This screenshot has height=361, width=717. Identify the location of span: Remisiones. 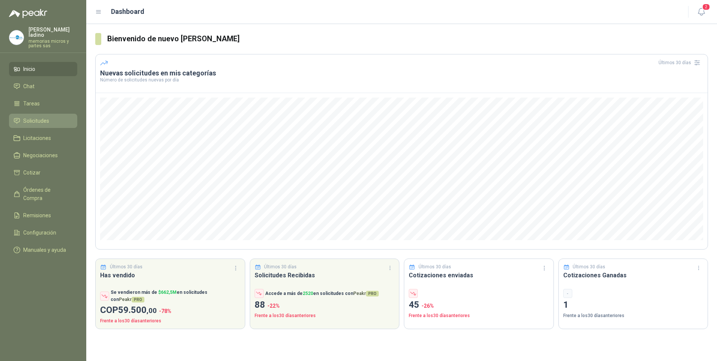
(37, 215).